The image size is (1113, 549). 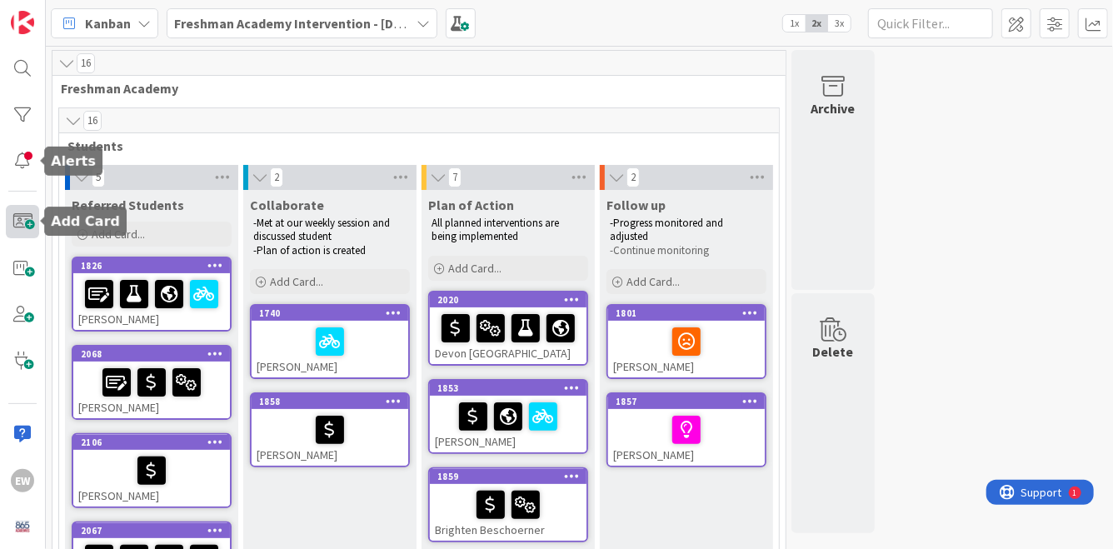 What do you see at coordinates (127, 205) in the screenshot?
I see `span: Referred Students` at bounding box center [127, 205].